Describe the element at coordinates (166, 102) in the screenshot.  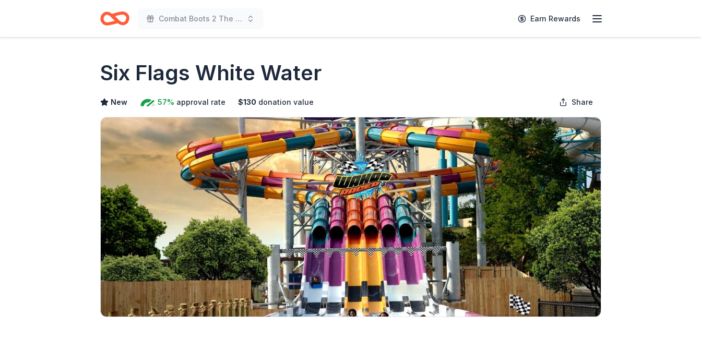
I see `span: 57%` at that location.